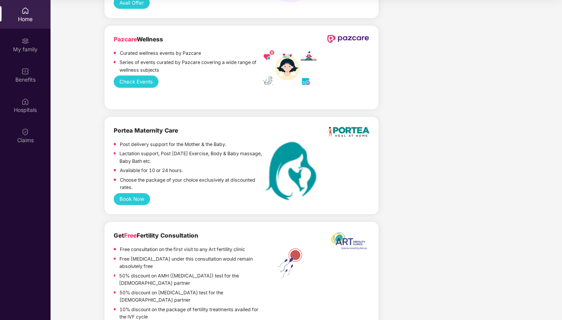 The height and width of the screenshot is (320, 562). Describe the element at coordinates (290, 68) in the screenshot. I see `img: wellness_mobile.png` at that location.